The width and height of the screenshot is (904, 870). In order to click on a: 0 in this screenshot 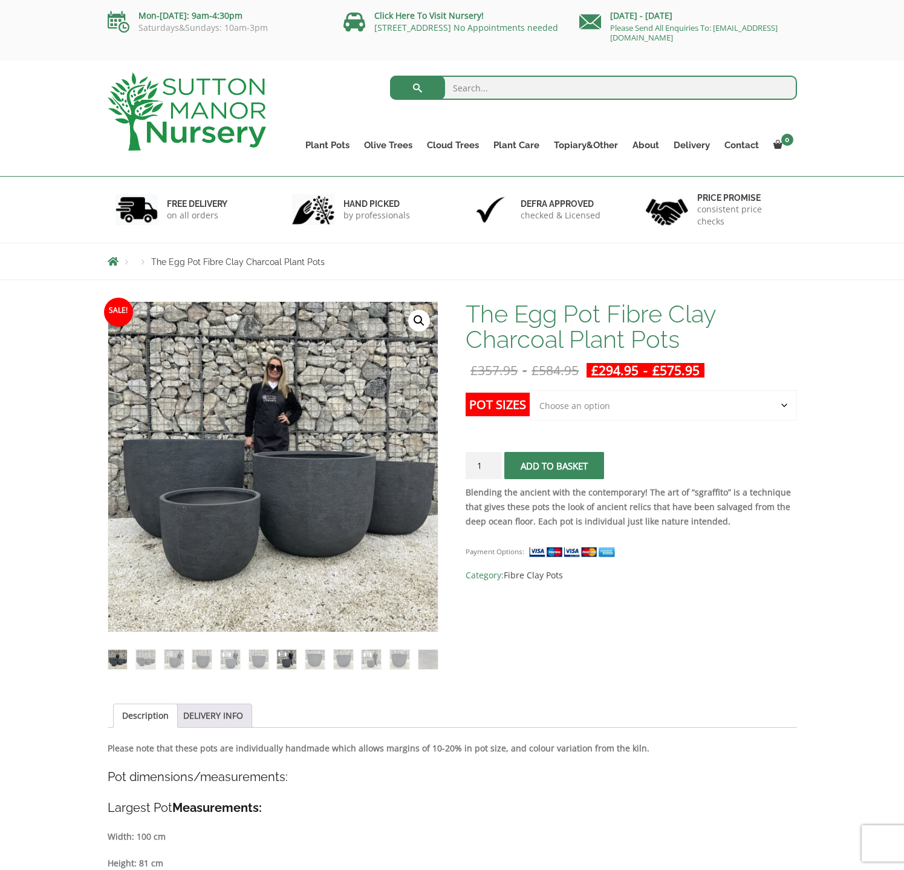, I will do `click(781, 145)`.